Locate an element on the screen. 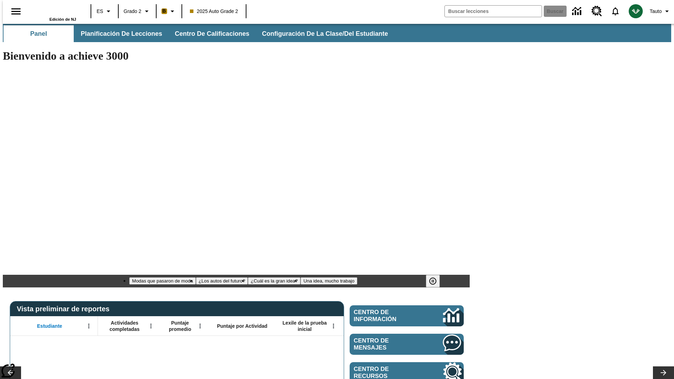 The width and height of the screenshot is (674, 379). span: Planificación de lecciones is located at coordinates (122, 34).